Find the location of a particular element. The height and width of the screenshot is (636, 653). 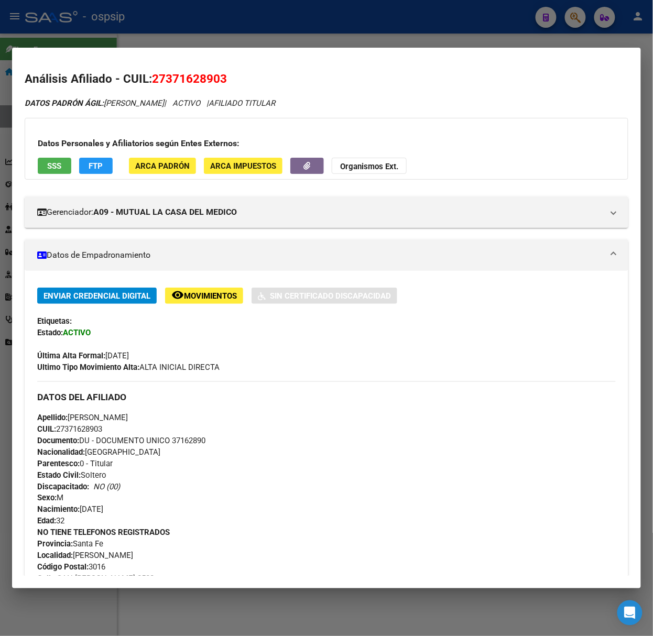

span: ARCA Impuestos is located at coordinates (243, 166).